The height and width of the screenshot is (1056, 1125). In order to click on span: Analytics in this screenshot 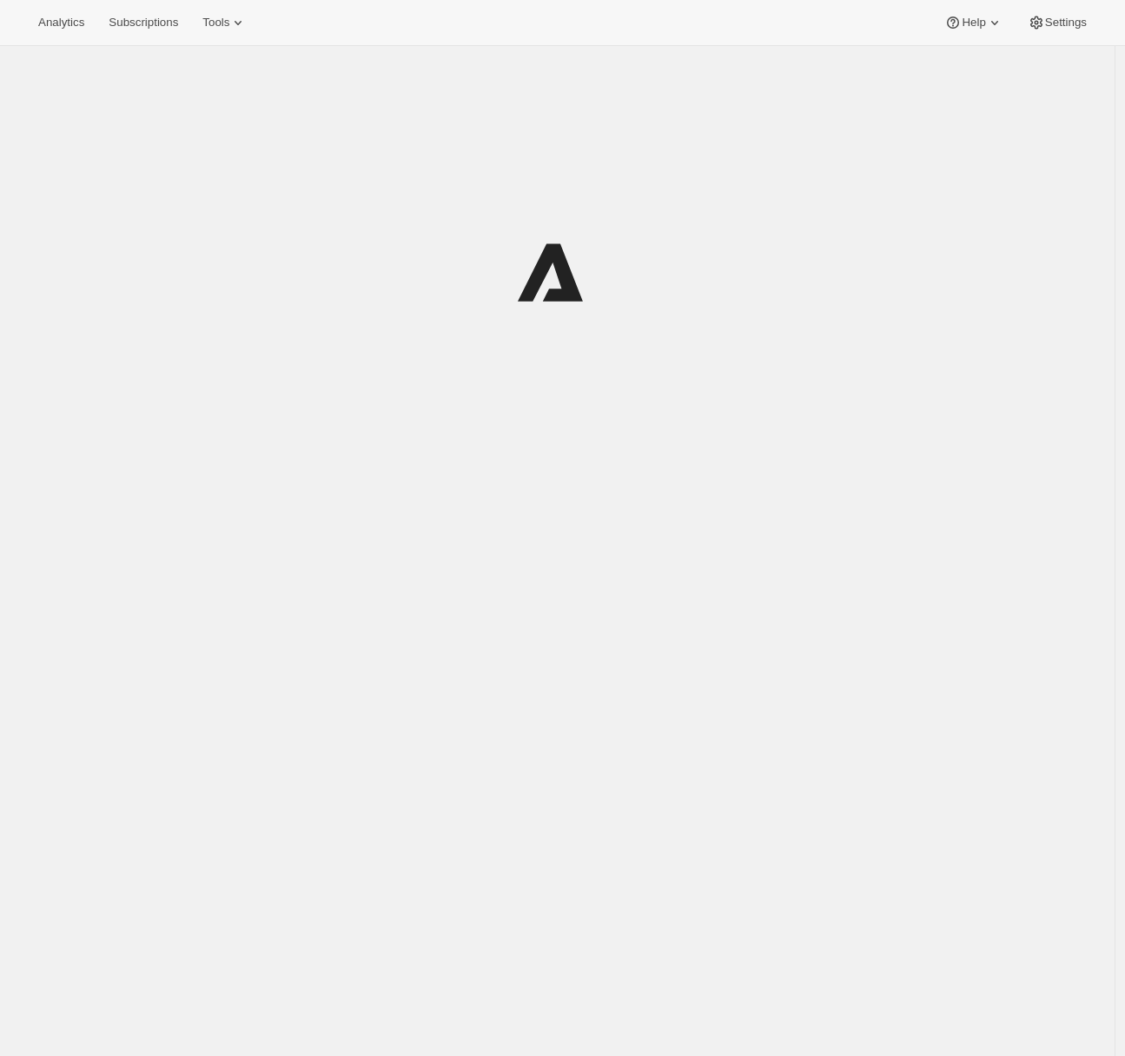, I will do `click(61, 23)`.